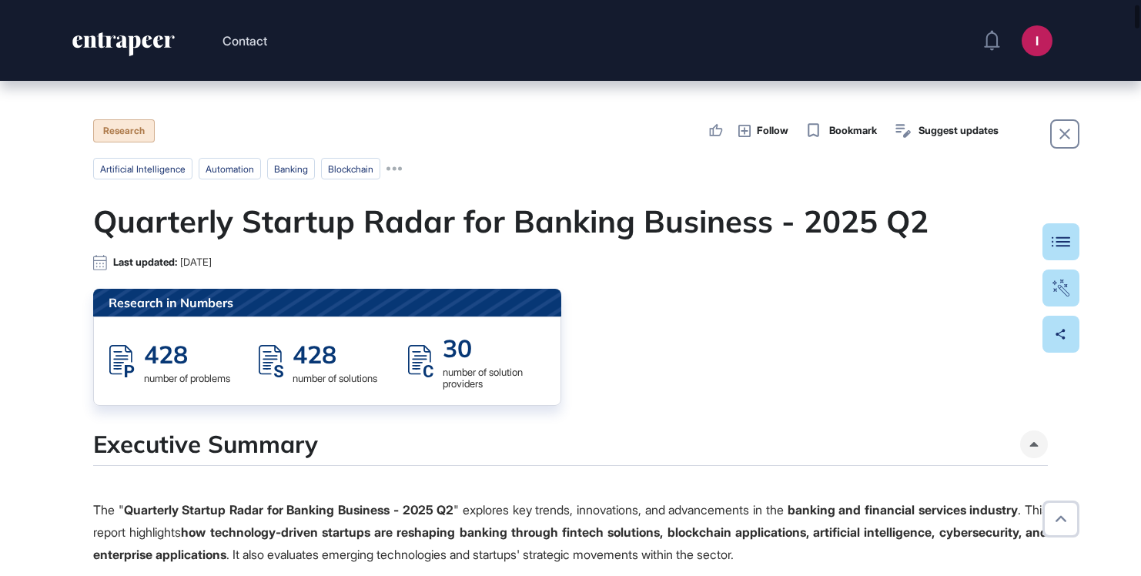 This screenshot has width=1141, height=576. Describe the element at coordinates (494, 348) in the screenshot. I see `div: 30` at that location.